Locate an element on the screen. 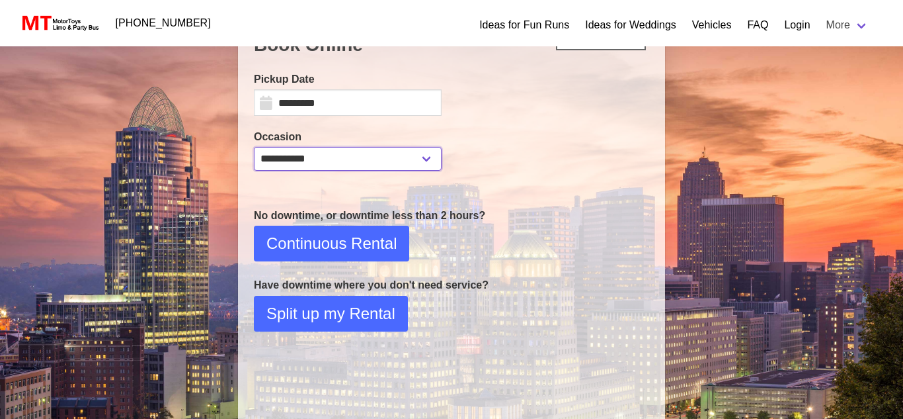 The height and width of the screenshot is (419, 903). a: Ideas for Weddings is located at coordinates (631, 25).